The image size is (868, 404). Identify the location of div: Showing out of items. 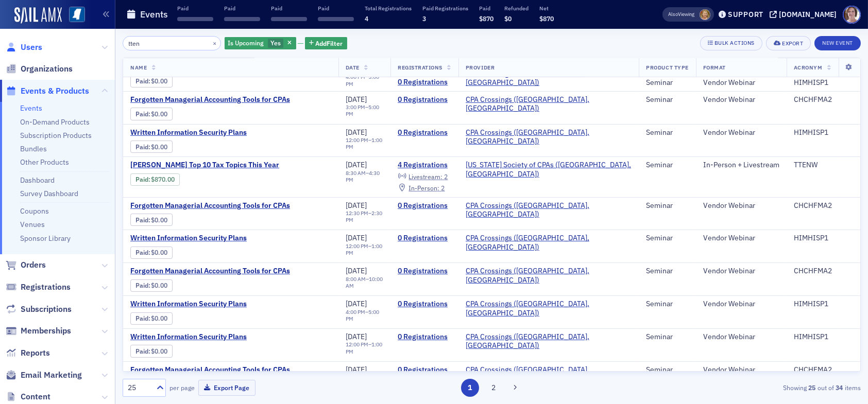
(741, 388).